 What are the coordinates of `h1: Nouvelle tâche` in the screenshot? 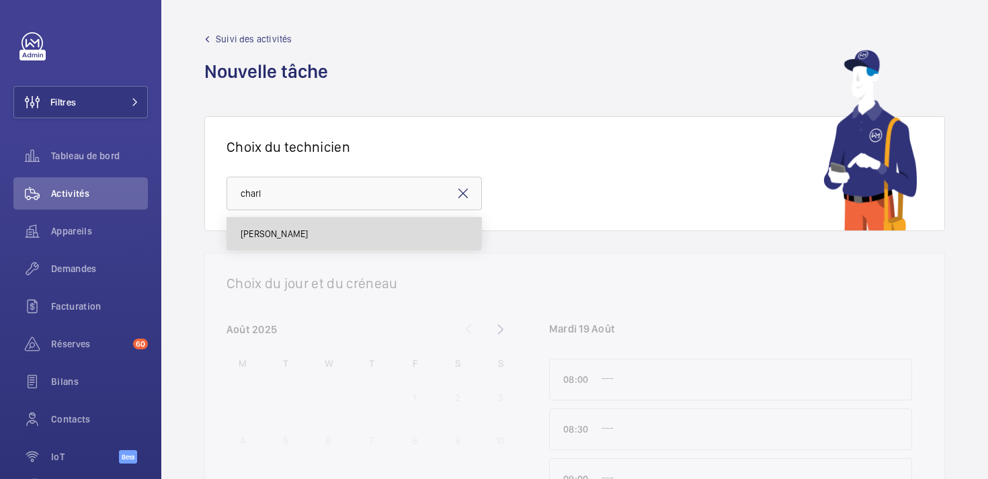 It's located at (270, 71).